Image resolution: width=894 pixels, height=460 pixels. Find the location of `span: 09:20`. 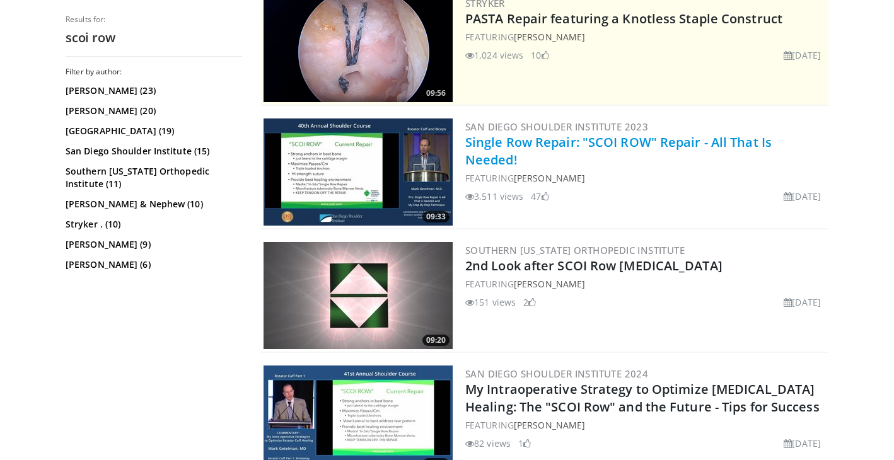

span: 09:20 is located at coordinates (436, 341).